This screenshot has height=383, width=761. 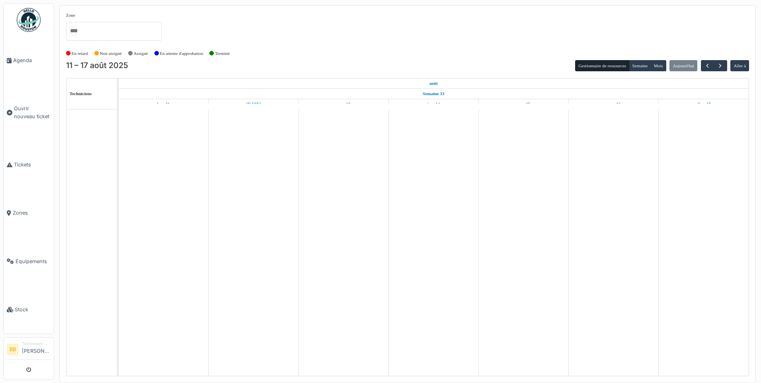 What do you see at coordinates (524, 104) in the screenshot?
I see `a: 15 août 2025` at bounding box center [524, 104].